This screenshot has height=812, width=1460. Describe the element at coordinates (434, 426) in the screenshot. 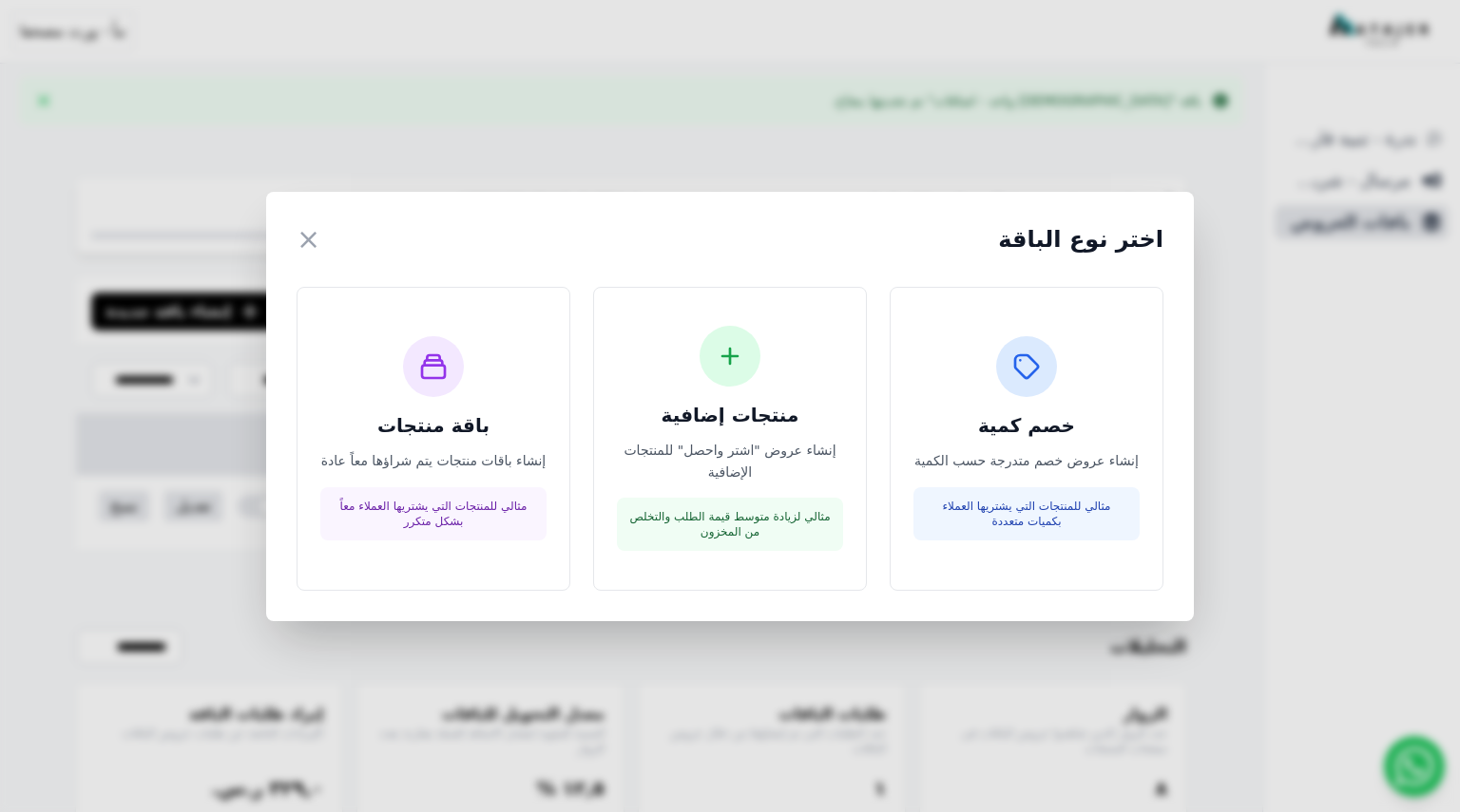

I see `h3: باقة منتجات` at that location.